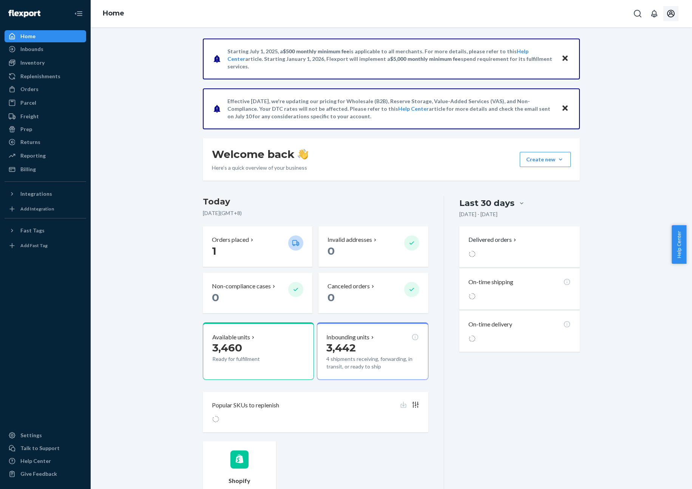 This screenshot has width=692, height=489. I want to click on div: Billing, so click(28, 169).